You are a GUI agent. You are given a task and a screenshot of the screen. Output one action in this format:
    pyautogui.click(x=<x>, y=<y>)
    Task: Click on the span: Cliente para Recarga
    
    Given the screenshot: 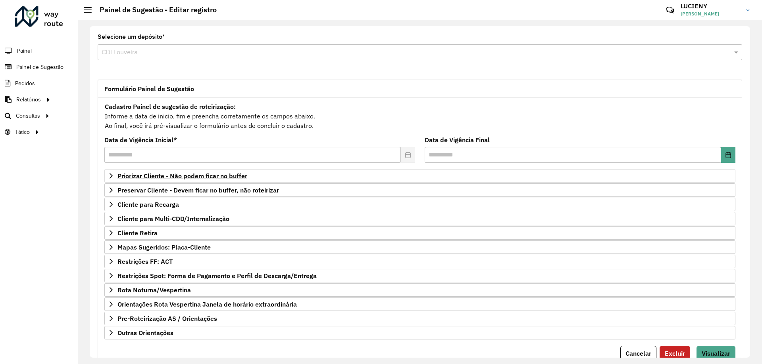 What is the action you would take?
    pyautogui.click(x=148, y=205)
    